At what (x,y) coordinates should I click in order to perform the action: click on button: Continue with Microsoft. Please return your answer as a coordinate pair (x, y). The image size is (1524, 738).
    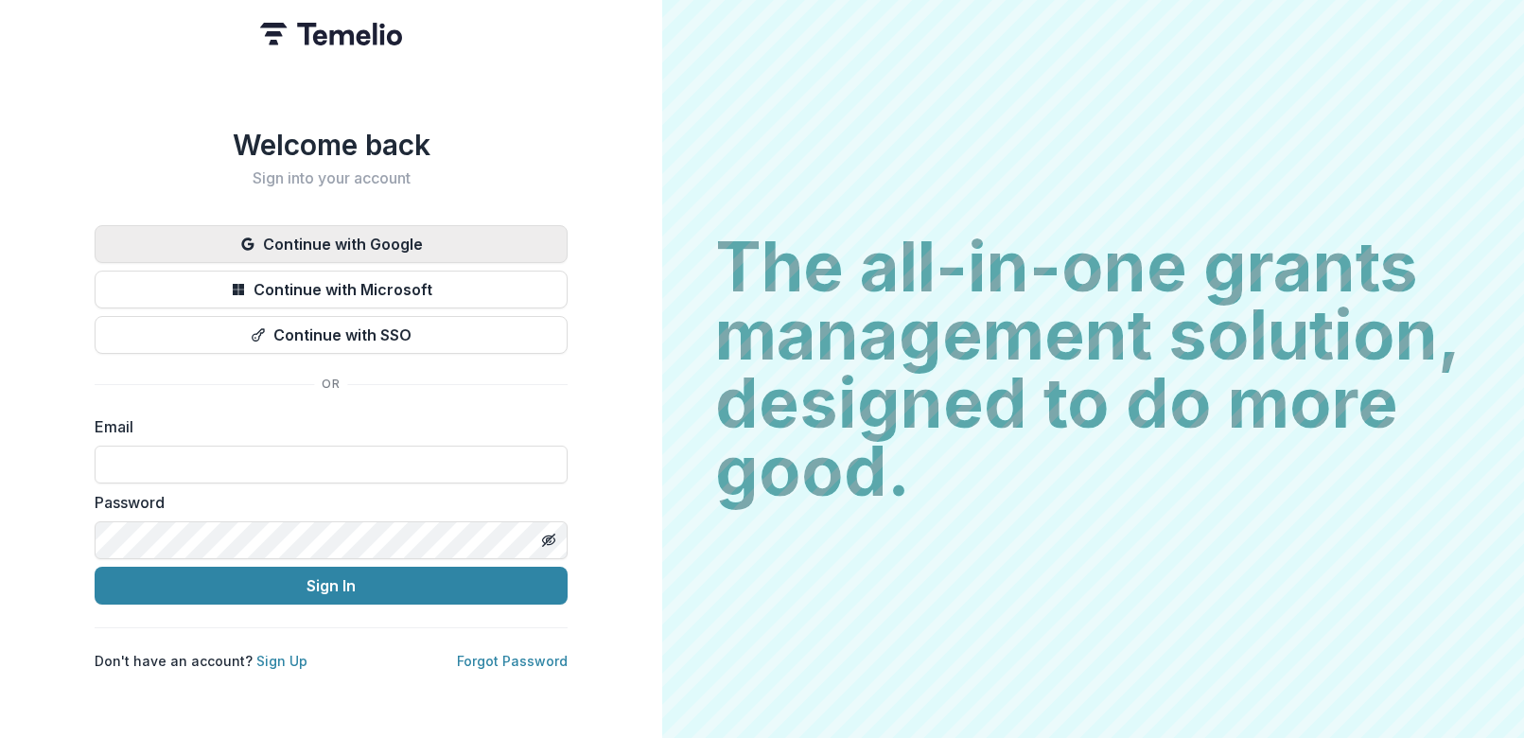
    Looking at the image, I should click on (331, 289).